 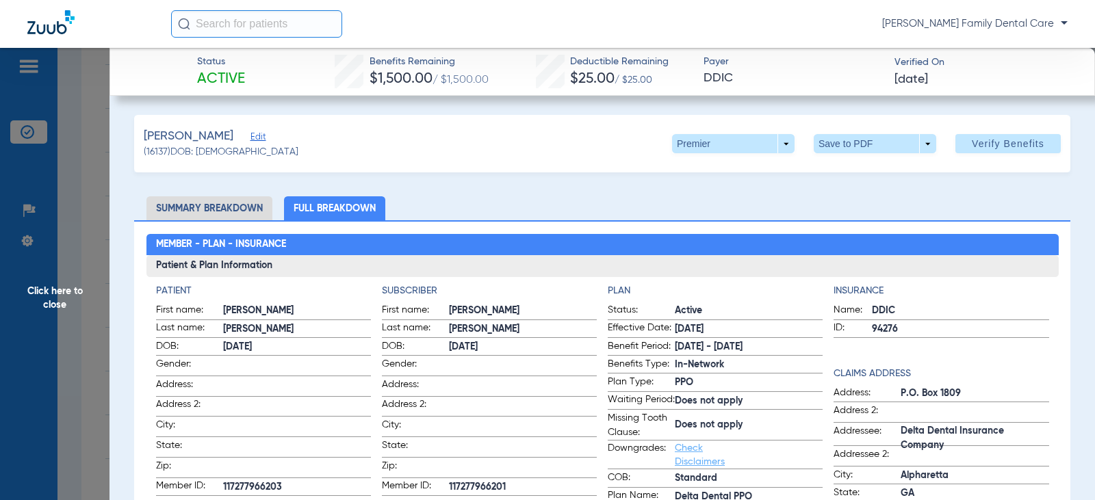 I want to click on span: Downgrades:, so click(x=641, y=455).